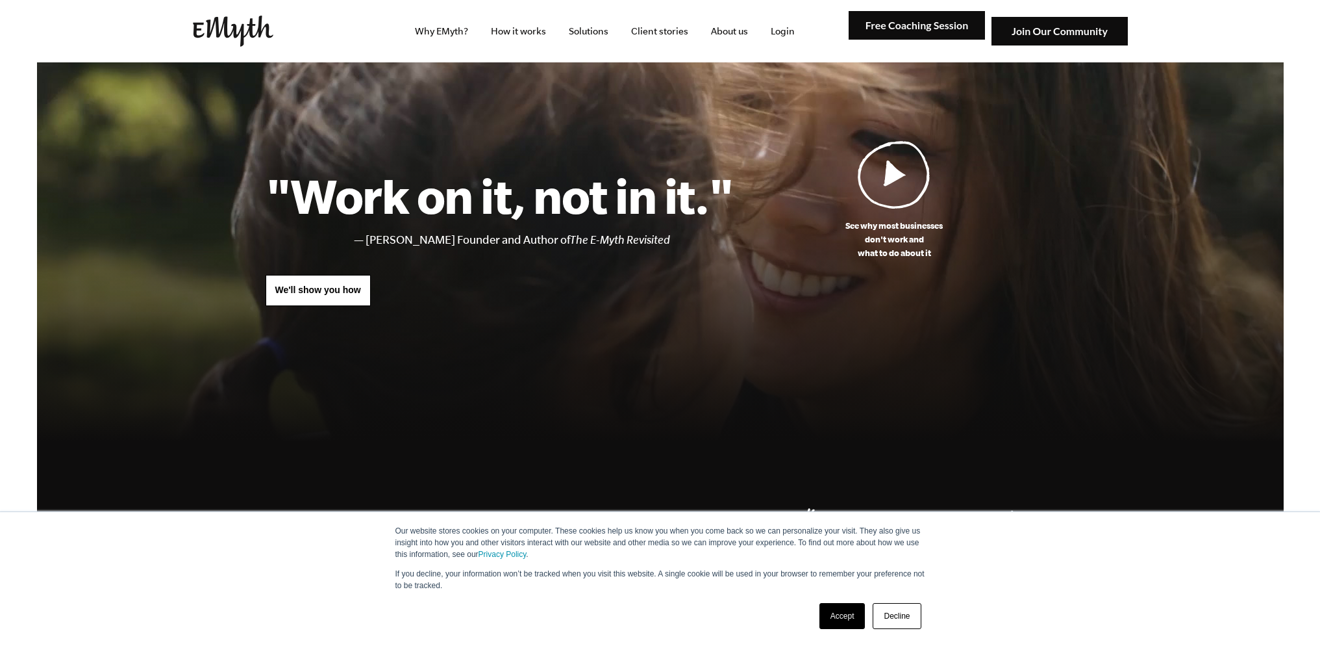  What do you see at coordinates (1060, 31) in the screenshot?
I see `img: Join Our Community` at bounding box center [1060, 31].